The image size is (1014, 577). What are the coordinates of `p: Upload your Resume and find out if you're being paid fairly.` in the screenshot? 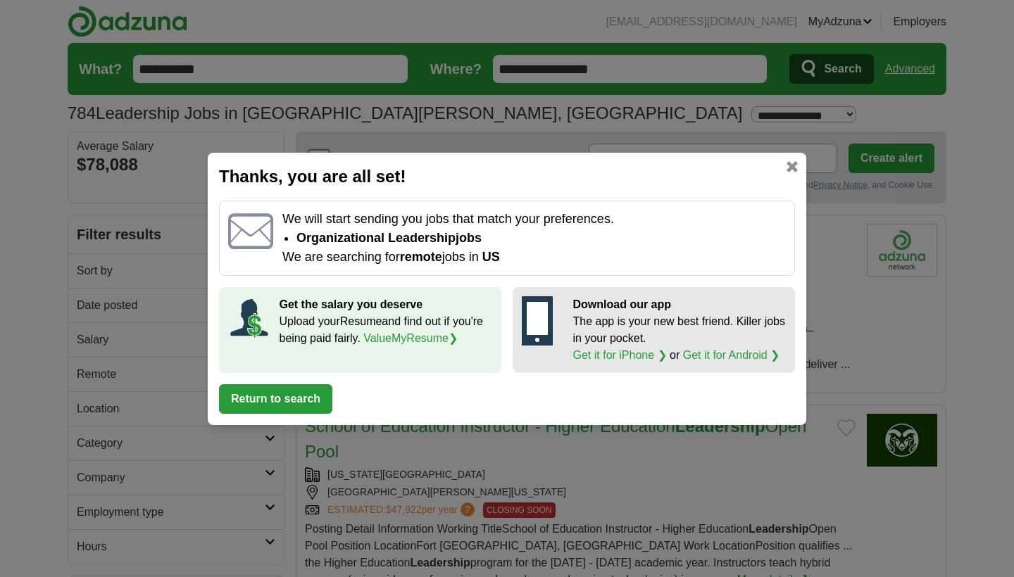 It's located at (386, 330).